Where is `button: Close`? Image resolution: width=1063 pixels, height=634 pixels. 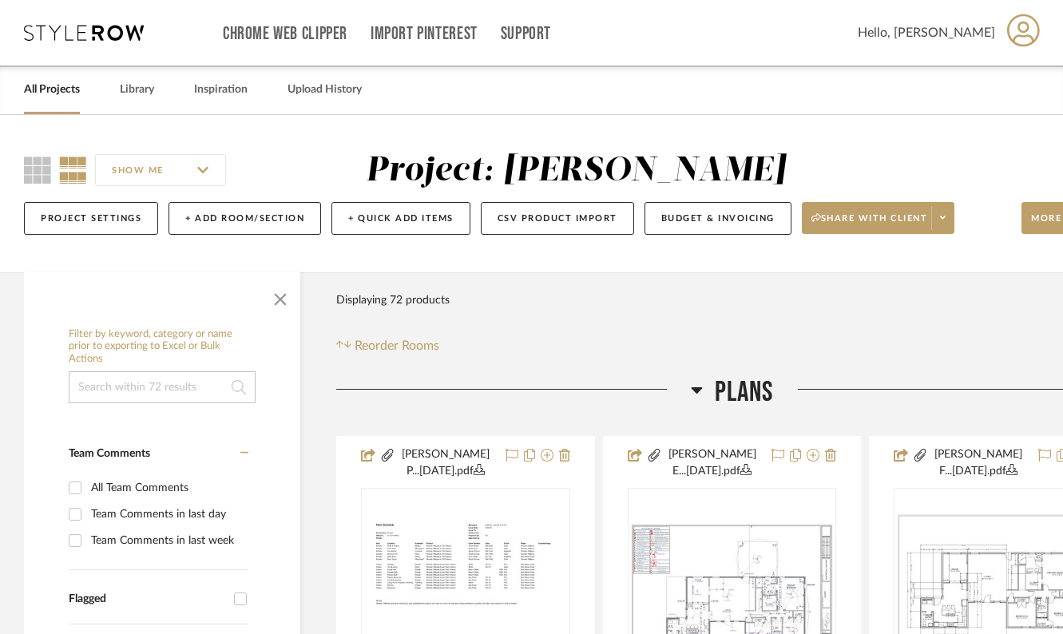 button: Close is located at coordinates (280, 296).